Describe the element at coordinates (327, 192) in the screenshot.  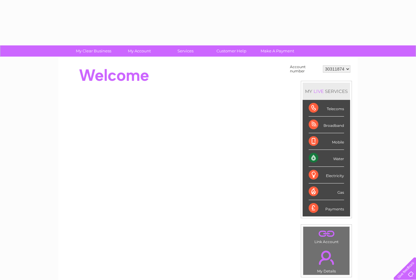
I see `div: Gas` at that location.